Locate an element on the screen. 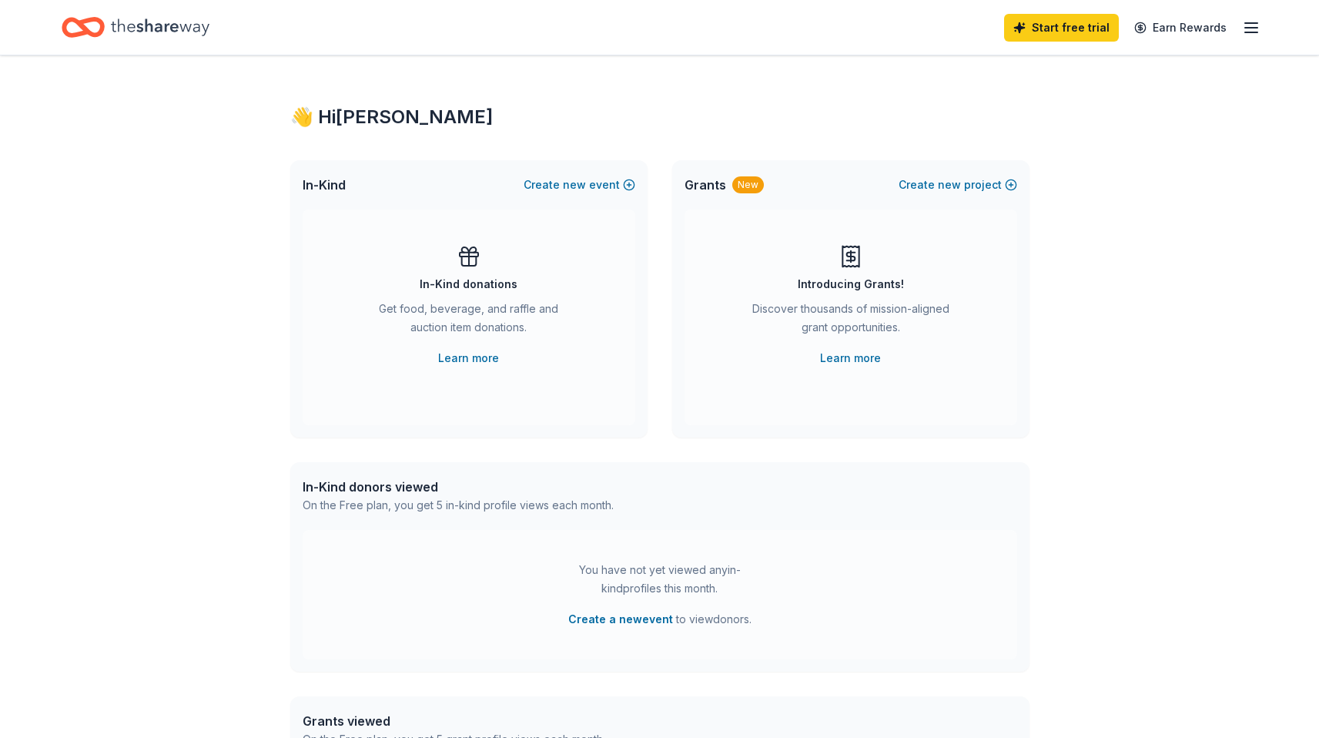 This screenshot has width=1319, height=738. div: Discover thousands of mission-aligned grant opportunities. is located at coordinates (851, 321).